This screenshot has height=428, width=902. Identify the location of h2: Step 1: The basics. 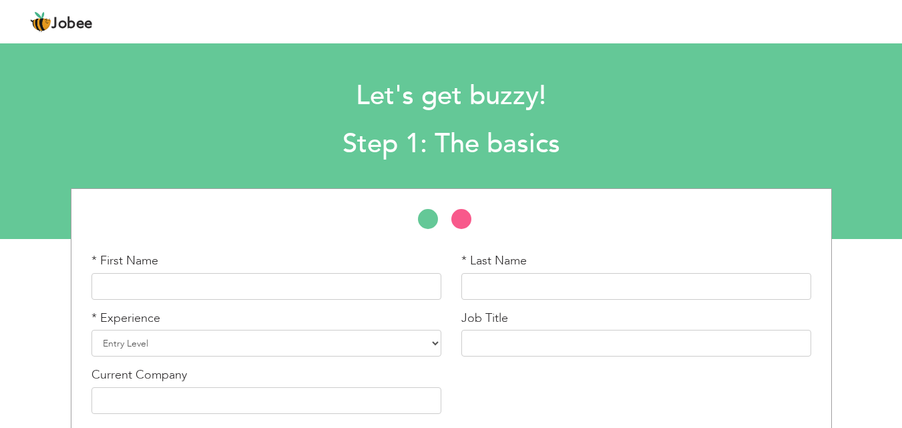
(451, 144).